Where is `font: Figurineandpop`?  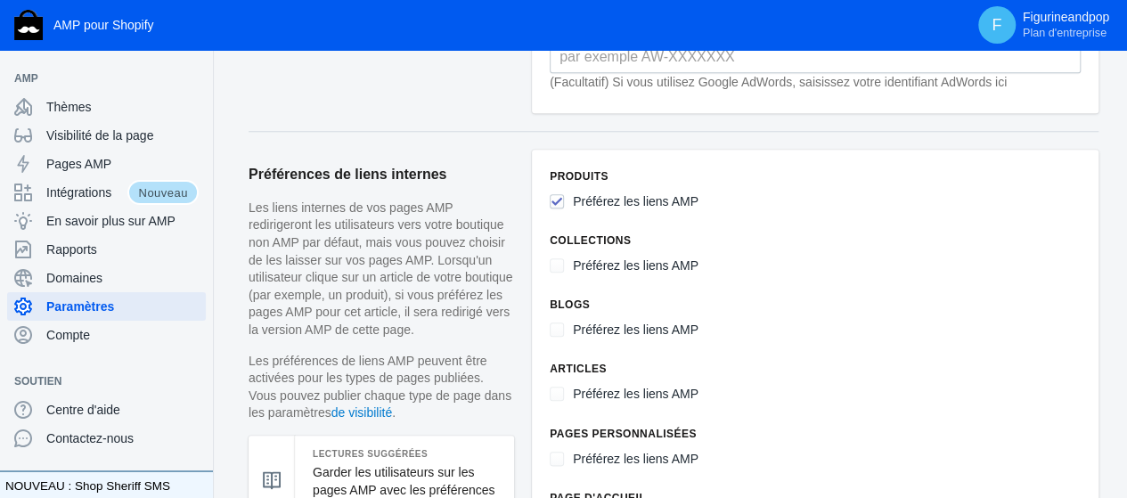
font: Figurineandpop is located at coordinates (1066, 17).